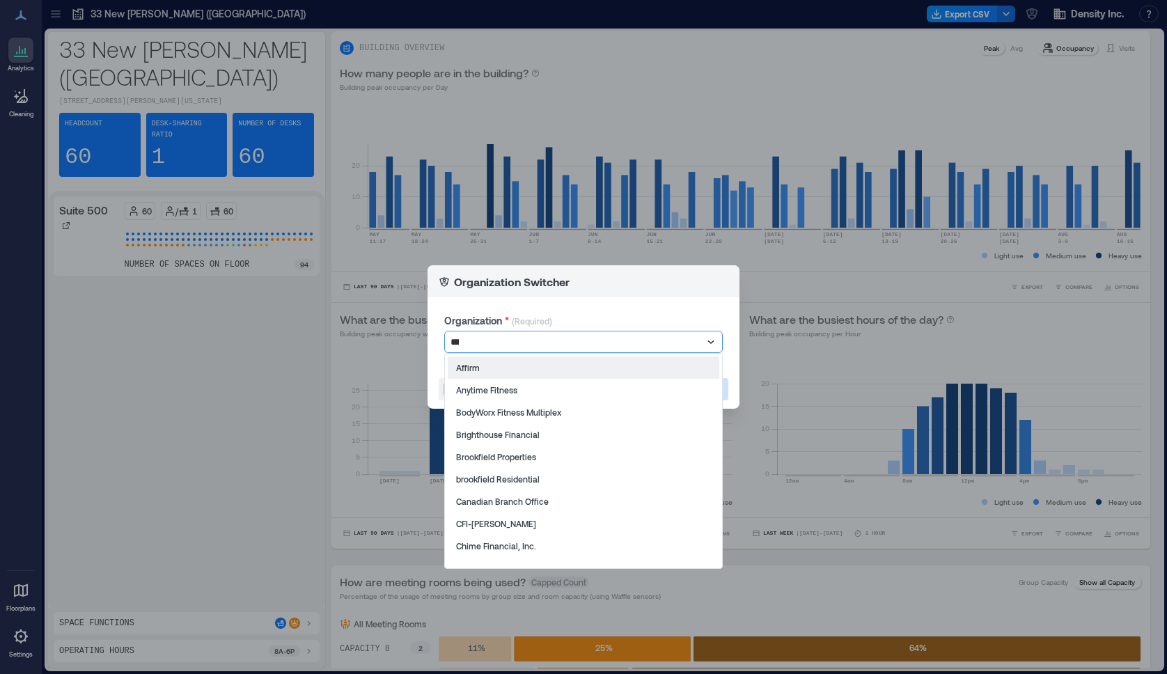 The width and height of the screenshot is (1167, 674). What do you see at coordinates (476, 321) in the screenshot?
I see `label: Organization` at bounding box center [476, 321].